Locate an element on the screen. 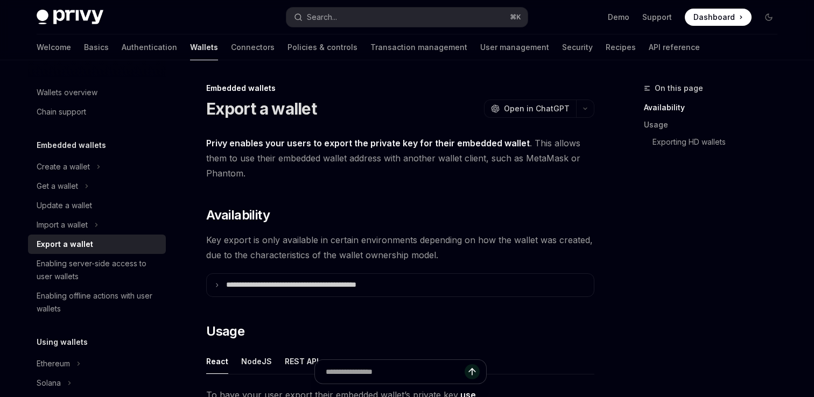  a: Demo is located at coordinates (618, 17).